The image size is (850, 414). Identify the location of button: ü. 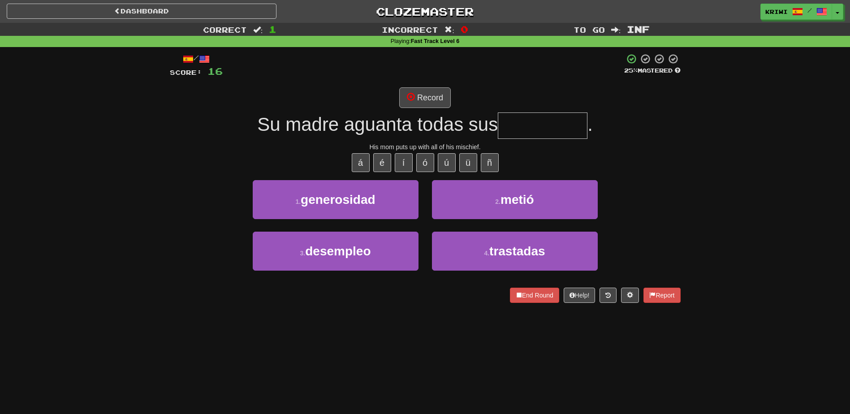
(468, 163).